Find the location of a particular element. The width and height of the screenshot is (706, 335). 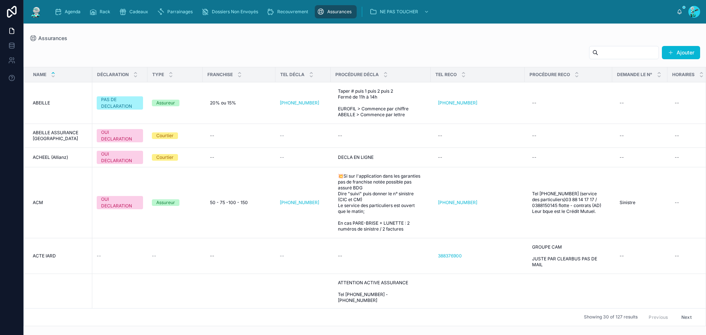

span: PROCÉDURE RECO is located at coordinates (549, 75).